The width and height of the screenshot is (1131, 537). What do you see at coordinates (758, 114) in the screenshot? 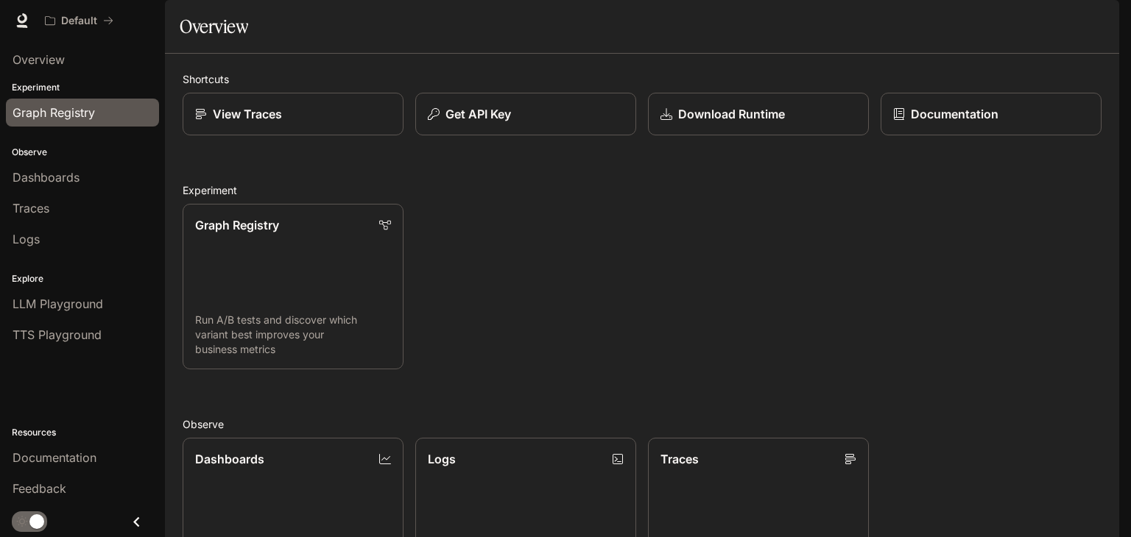
I see `a: Download Runtime` at bounding box center [758, 114].